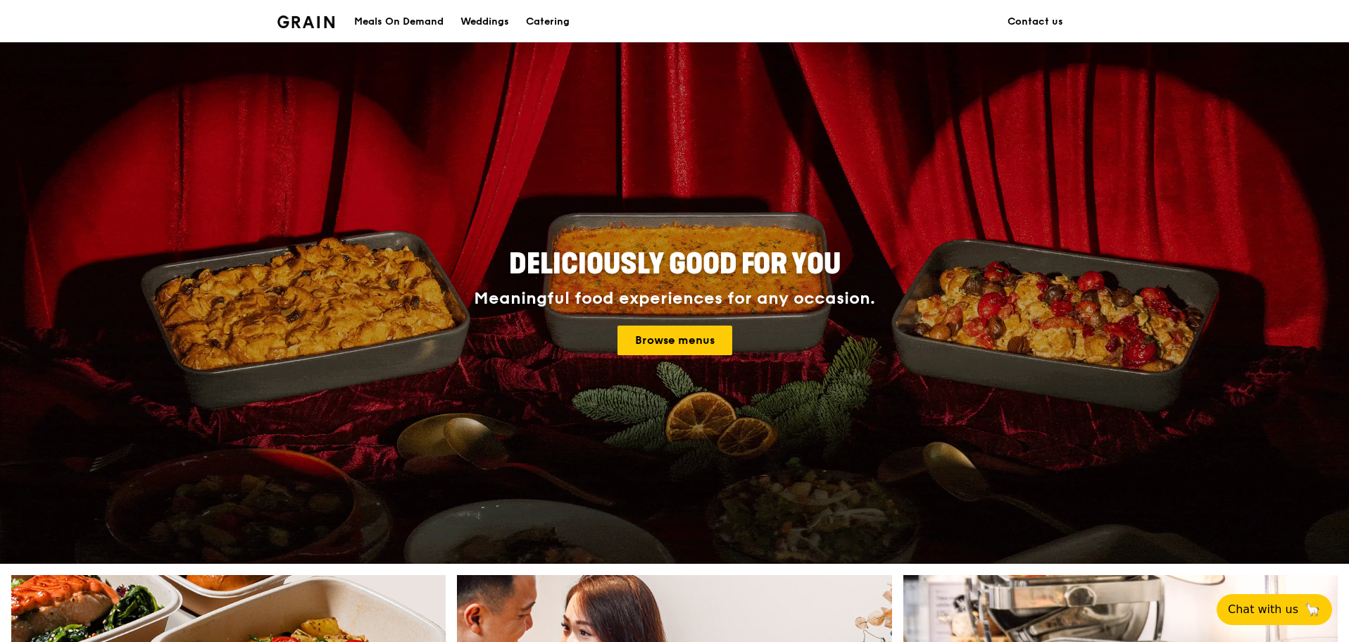  Describe the element at coordinates (306, 22) in the screenshot. I see `img: Grain` at that location.